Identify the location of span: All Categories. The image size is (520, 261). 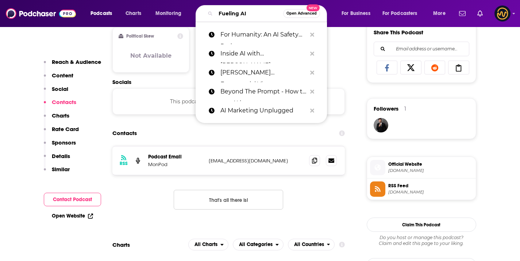
(256, 245).